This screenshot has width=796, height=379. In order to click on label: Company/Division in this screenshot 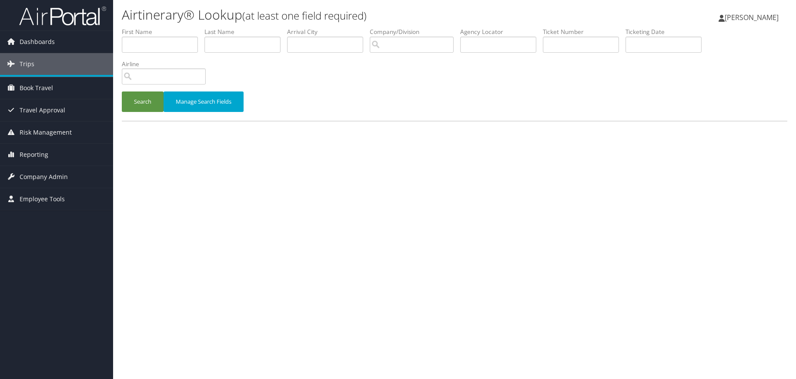, I will do `click(415, 32)`.